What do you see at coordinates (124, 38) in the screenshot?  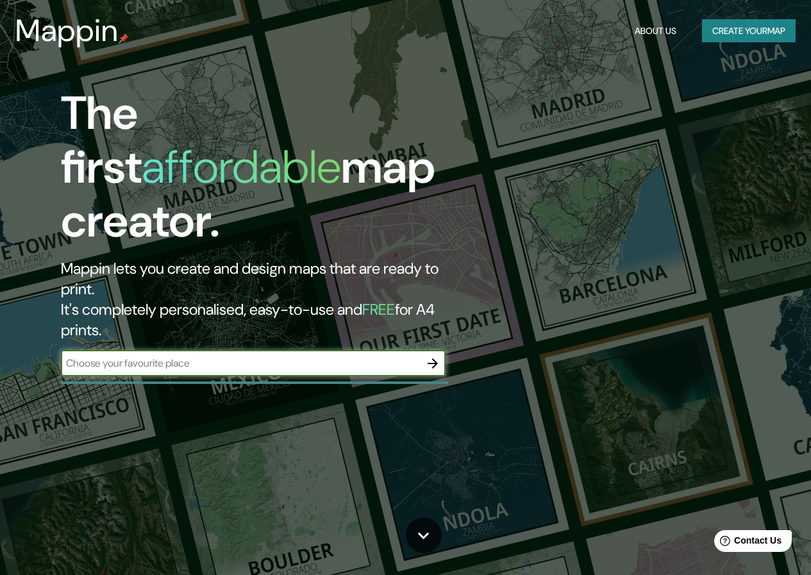 I see `img: mappin-pin` at bounding box center [124, 38].